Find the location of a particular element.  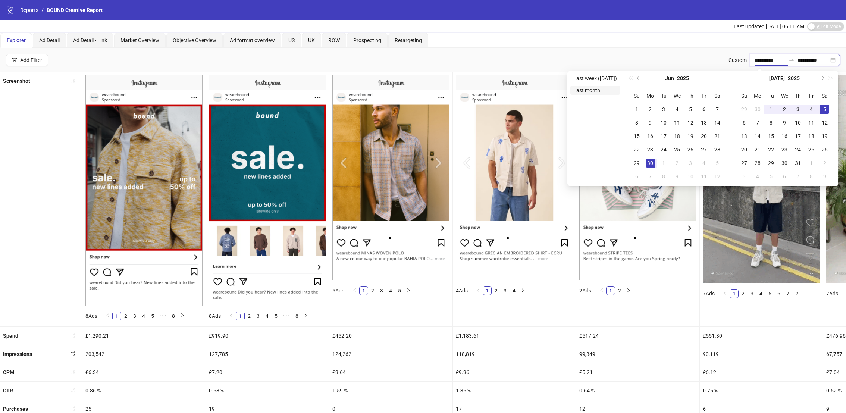

button: Next month (PageDown) is located at coordinates (823, 78).